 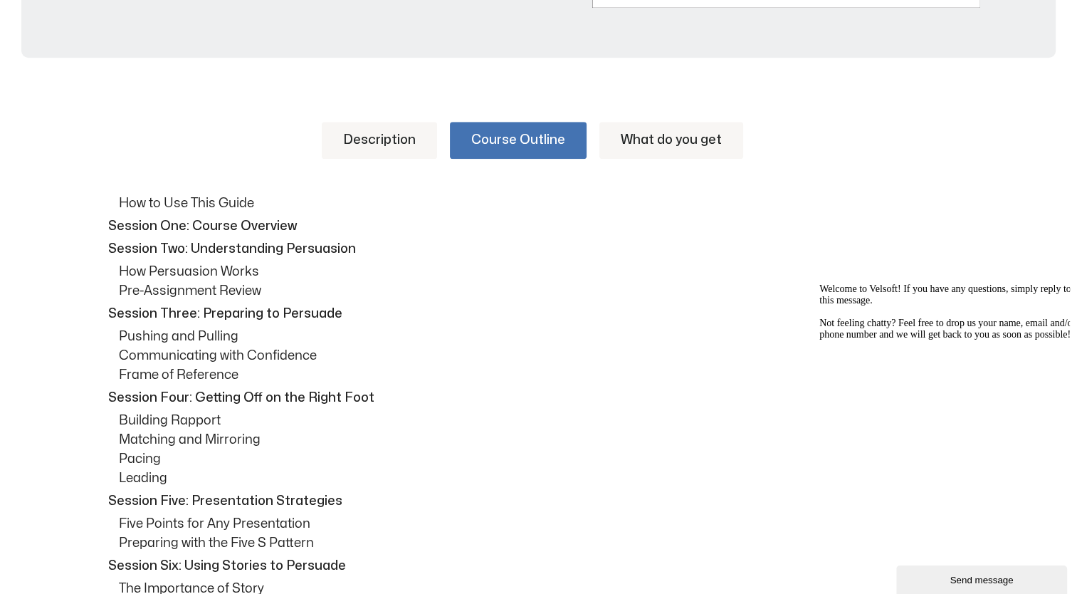 What do you see at coordinates (549, 374) in the screenshot?
I see `p: Frame of Reference` at bounding box center [549, 374].